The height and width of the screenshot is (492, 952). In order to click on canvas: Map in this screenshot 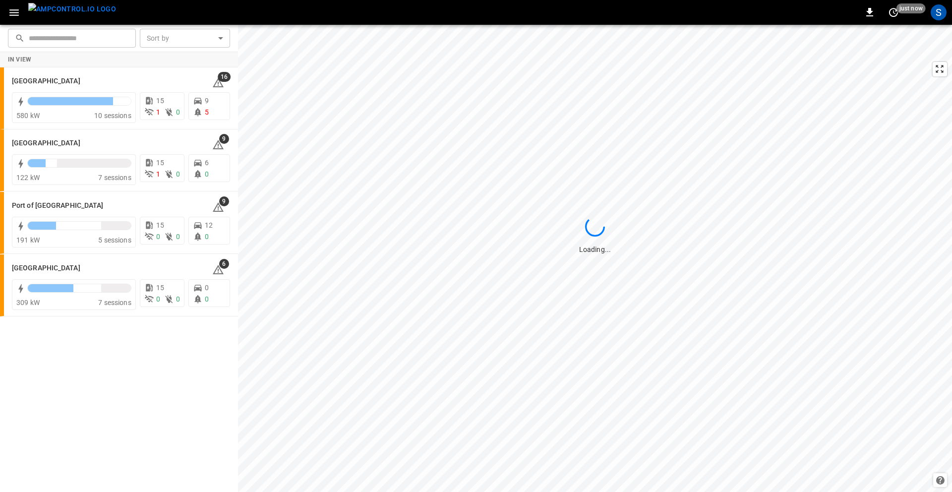, I will do `click(595, 258)`.